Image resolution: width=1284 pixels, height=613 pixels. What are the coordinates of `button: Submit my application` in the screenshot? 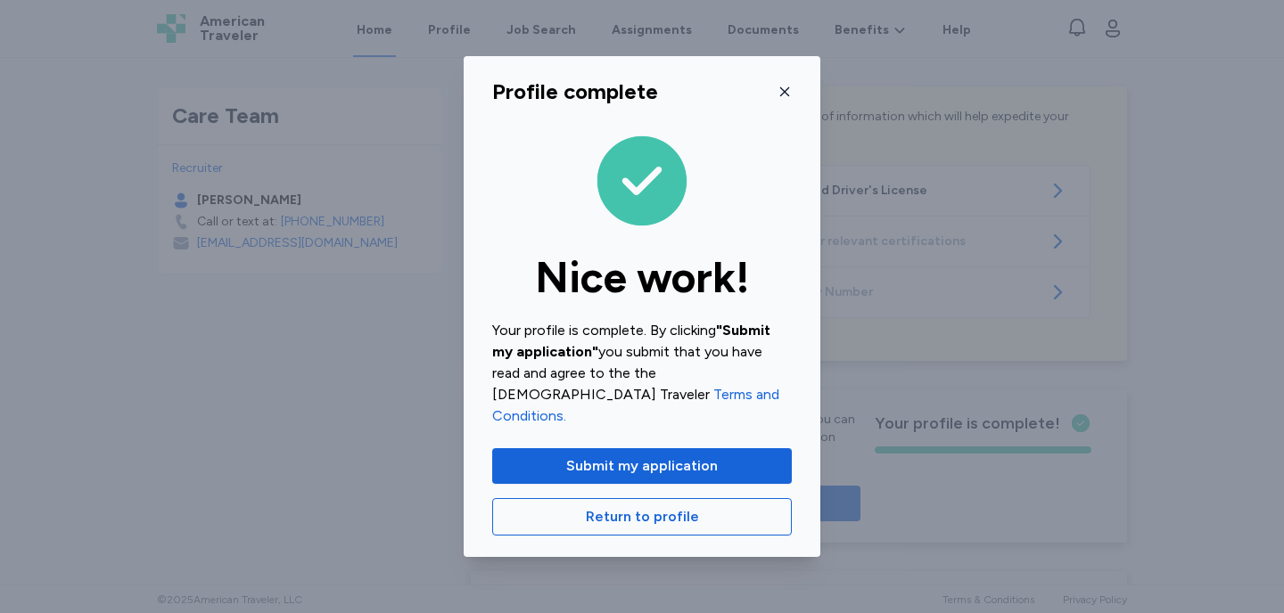 It's located at (642, 466).